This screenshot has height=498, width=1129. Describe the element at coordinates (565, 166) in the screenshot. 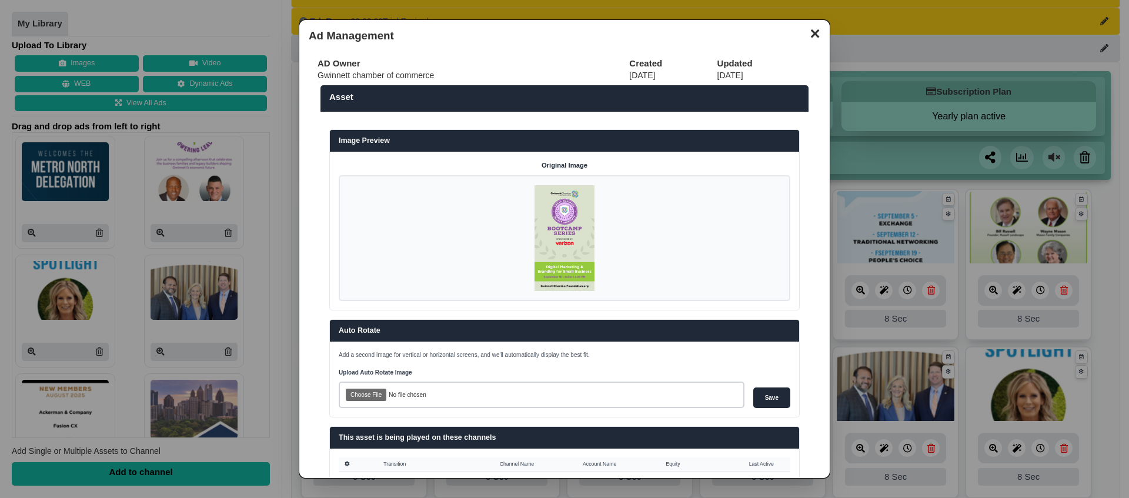

I see `h4: Original Image` at that location.